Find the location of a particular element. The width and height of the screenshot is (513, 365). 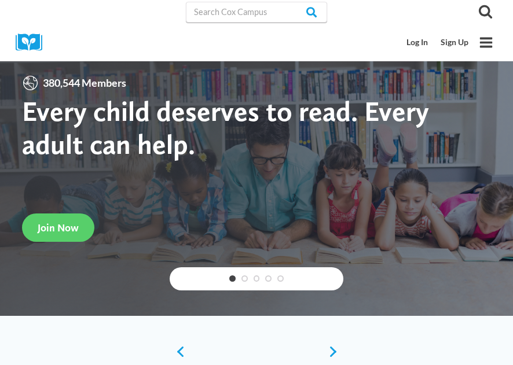

strong: Every child deserves to read. Every adult can help. is located at coordinates (225, 127).